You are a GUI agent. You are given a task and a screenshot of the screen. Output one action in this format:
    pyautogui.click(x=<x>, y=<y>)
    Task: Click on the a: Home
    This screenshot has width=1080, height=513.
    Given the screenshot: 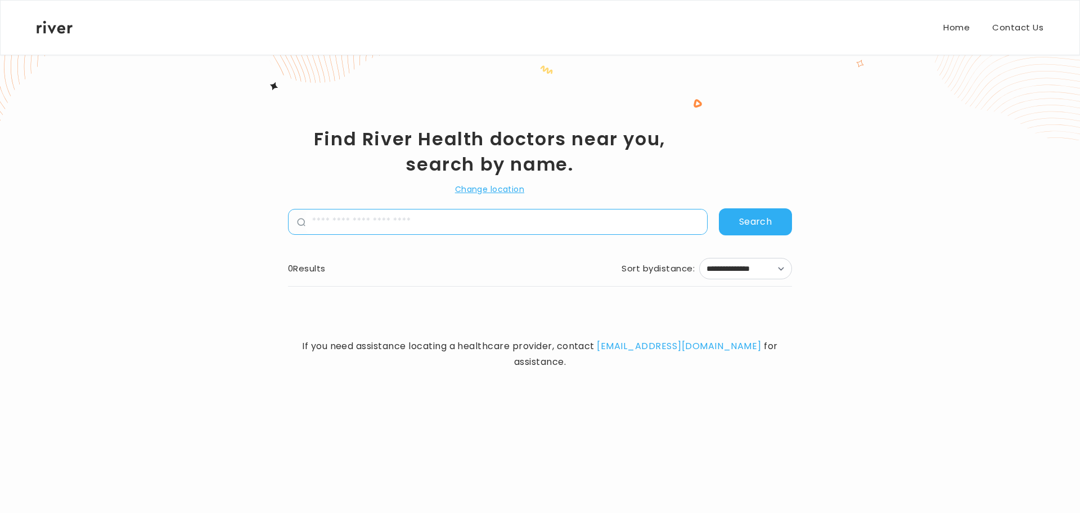 What is the action you would take?
    pyautogui.click(x=957, y=28)
    